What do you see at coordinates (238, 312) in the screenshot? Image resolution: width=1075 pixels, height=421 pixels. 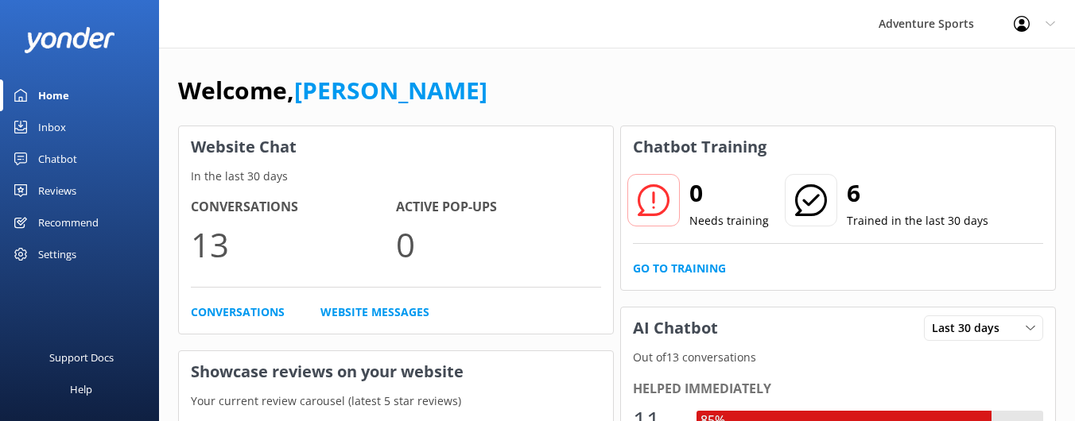 I see `a: Conversations` at bounding box center [238, 312].